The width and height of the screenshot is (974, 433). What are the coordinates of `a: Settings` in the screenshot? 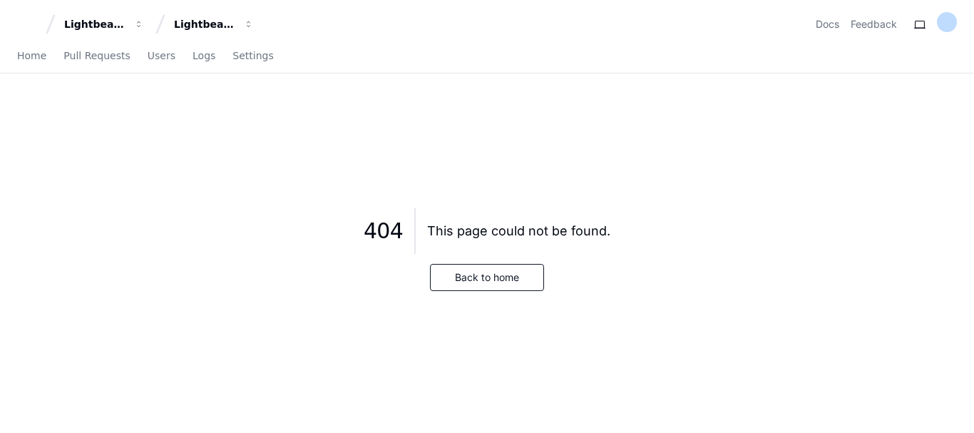 It's located at (252, 56).